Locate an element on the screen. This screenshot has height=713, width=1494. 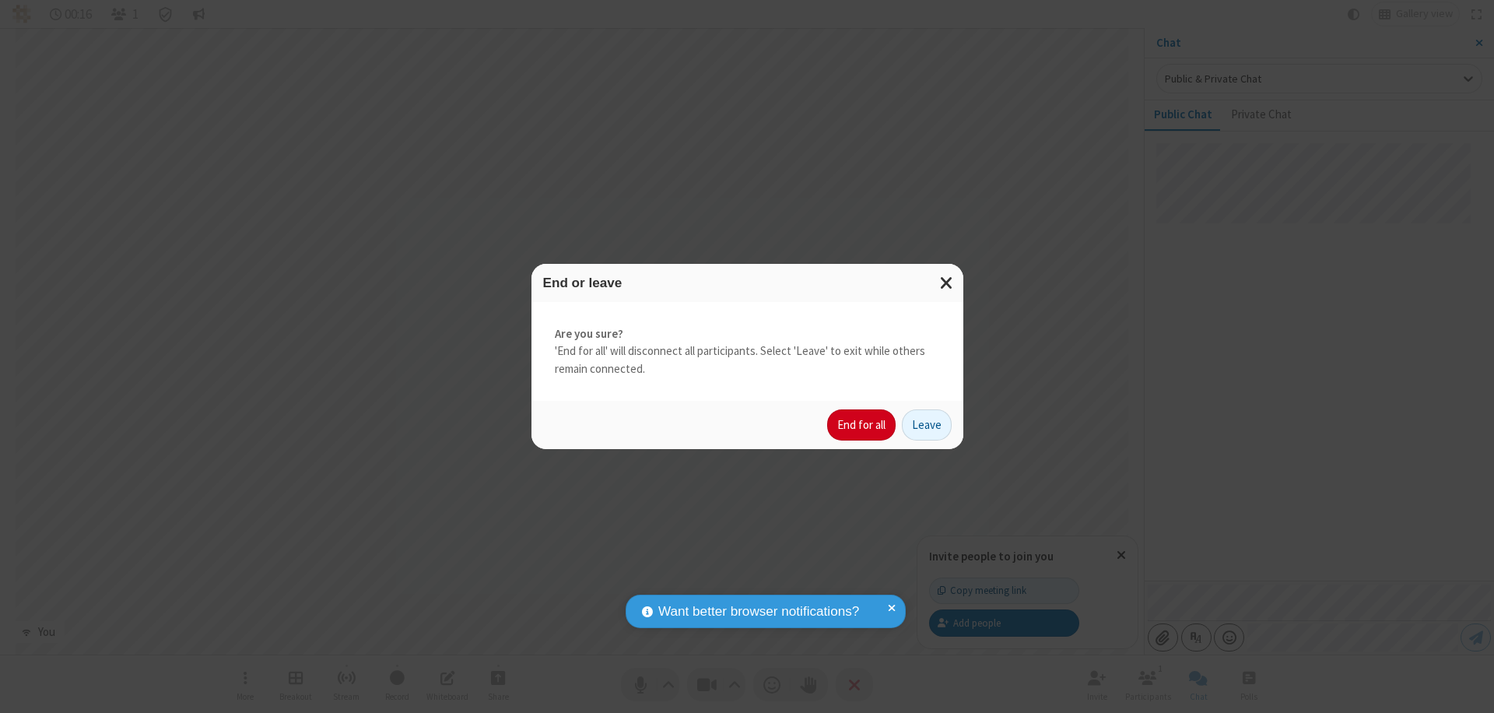
strong: Are you sure? is located at coordinates (747, 334).